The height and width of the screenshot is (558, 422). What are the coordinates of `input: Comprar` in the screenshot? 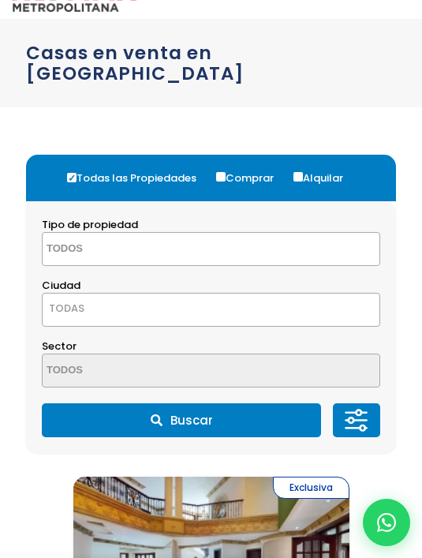 It's located at (221, 177).